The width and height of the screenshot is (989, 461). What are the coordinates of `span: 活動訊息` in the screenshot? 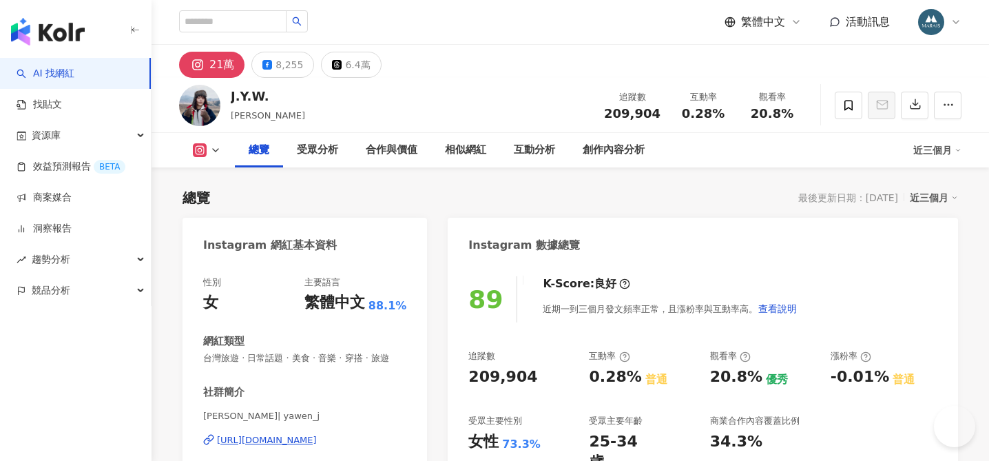 It's located at (868, 21).